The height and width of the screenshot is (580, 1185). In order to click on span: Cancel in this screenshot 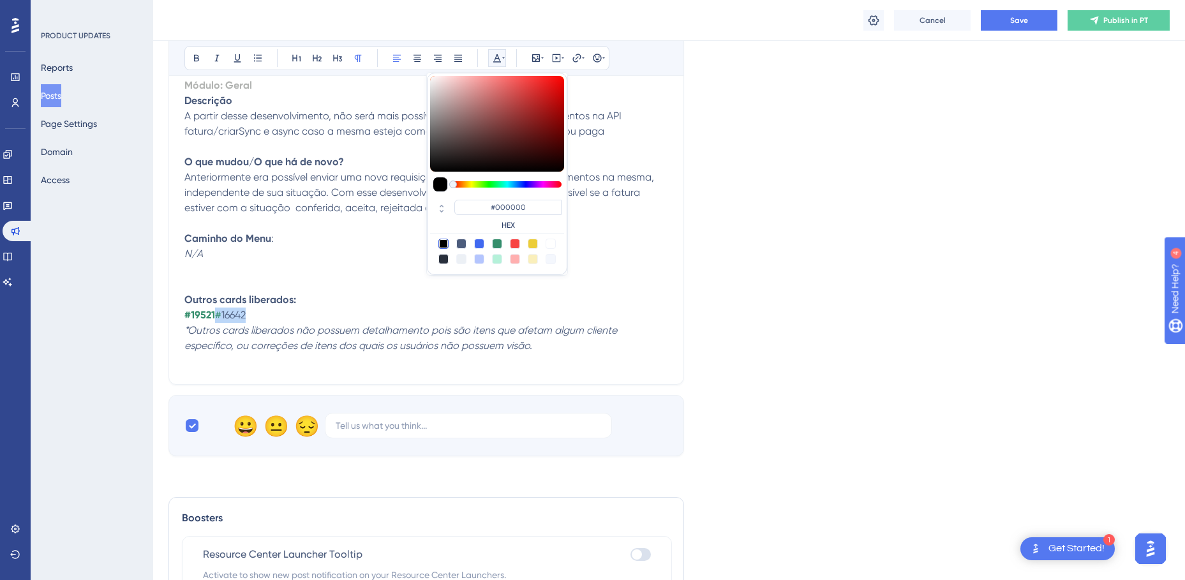, I will do `click(932, 20)`.